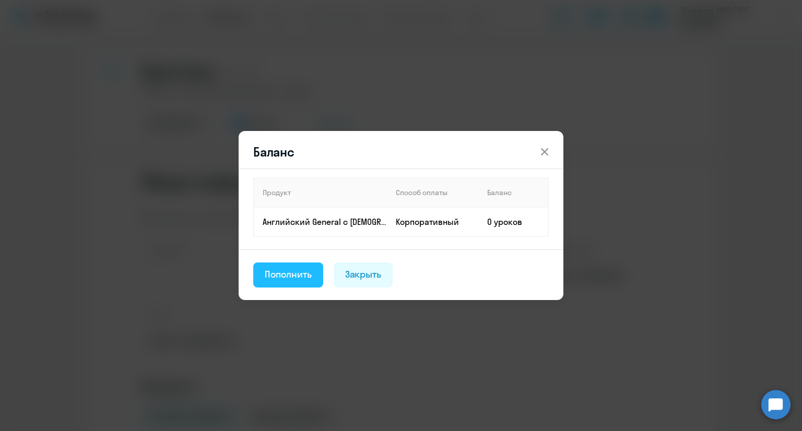  What do you see at coordinates (401, 152) in the screenshot?
I see `header: Баланс` at bounding box center [401, 152].